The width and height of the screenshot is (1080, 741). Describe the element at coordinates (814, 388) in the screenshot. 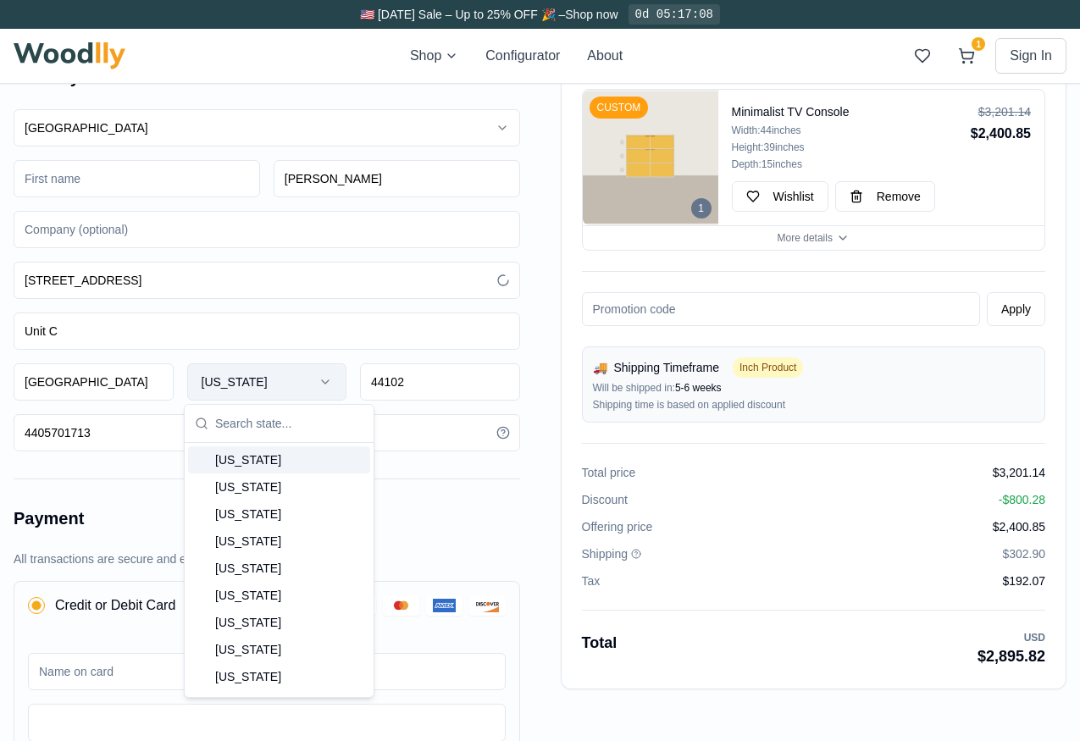

I see `div: Will be shipped in:` at that location.